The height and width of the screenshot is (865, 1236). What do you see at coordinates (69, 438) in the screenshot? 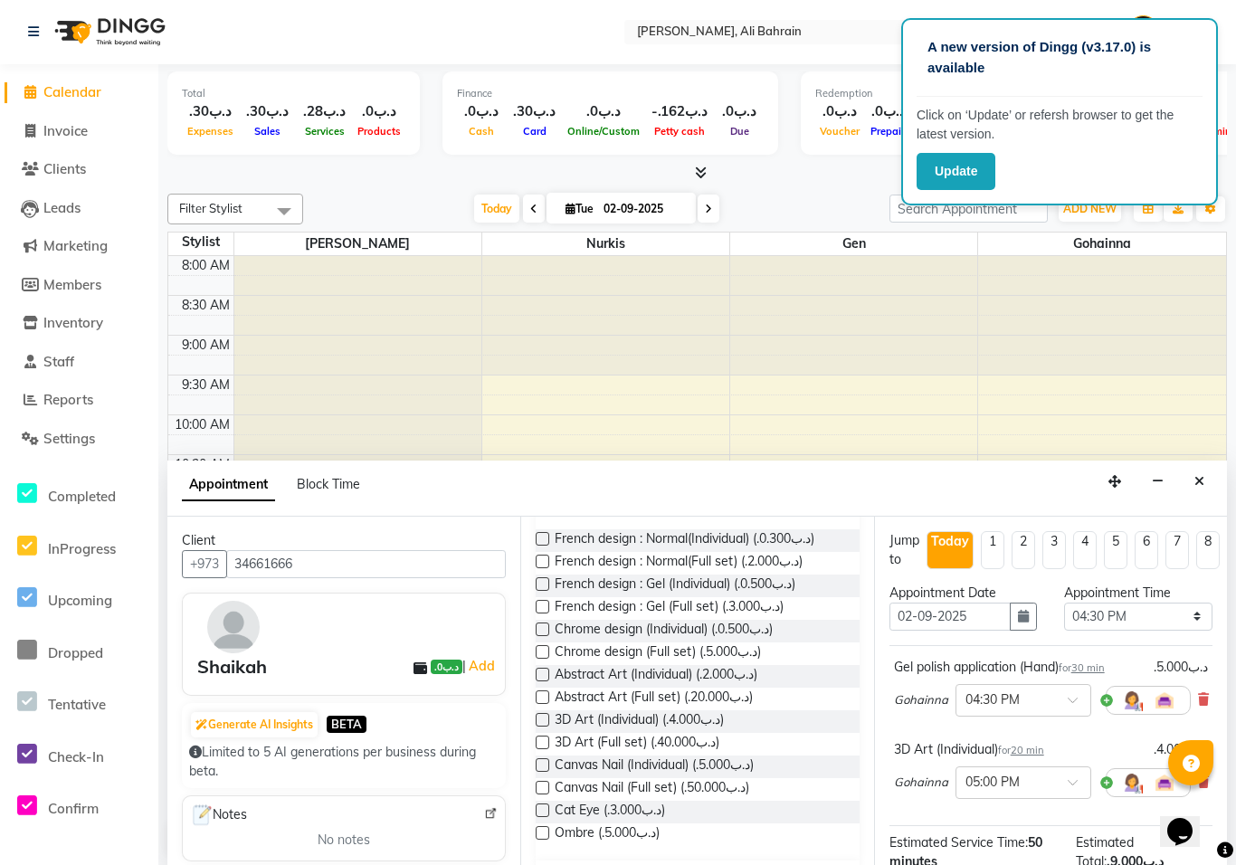
I see `span: Settings` at bounding box center [69, 438].